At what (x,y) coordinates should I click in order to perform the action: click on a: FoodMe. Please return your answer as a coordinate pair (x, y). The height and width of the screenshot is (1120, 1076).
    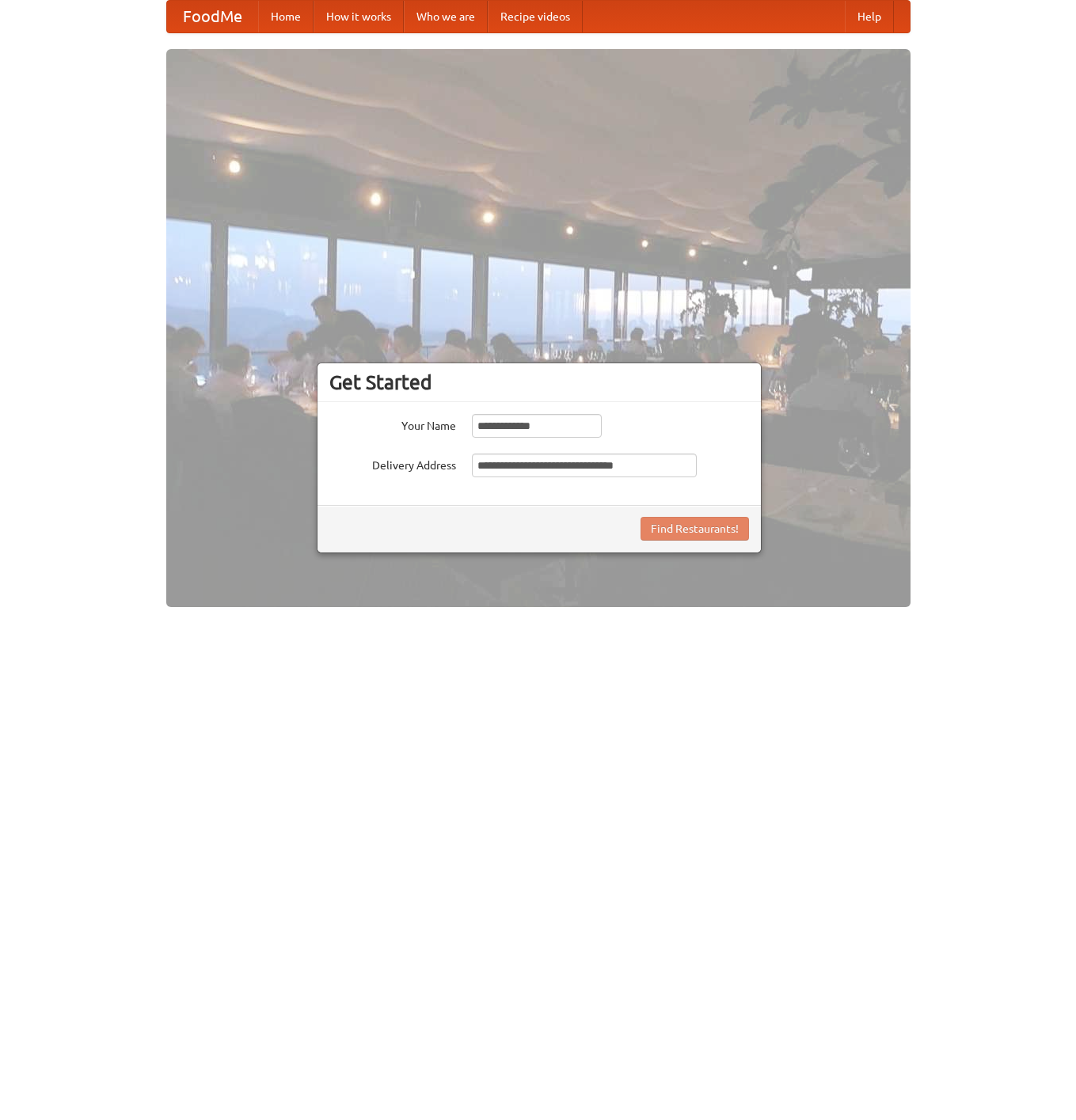
    Looking at the image, I should click on (212, 17).